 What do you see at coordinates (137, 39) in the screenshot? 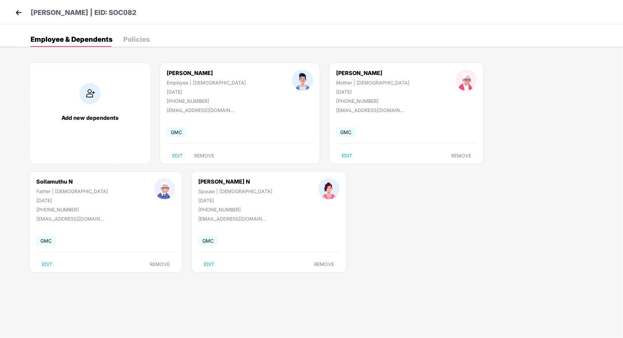
I see `div: Policies` at bounding box center [137, 39].